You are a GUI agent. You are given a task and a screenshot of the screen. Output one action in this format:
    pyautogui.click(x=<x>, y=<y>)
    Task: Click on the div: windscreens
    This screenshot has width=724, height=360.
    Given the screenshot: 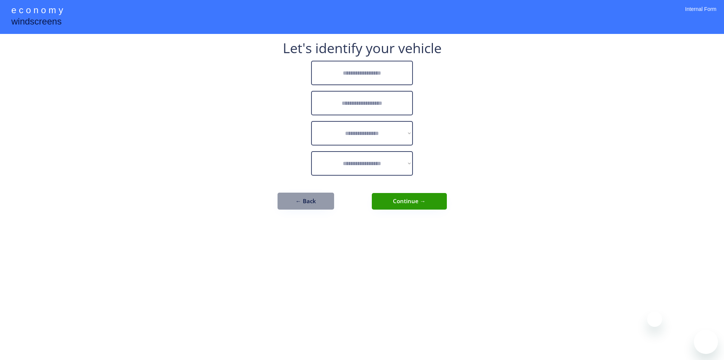 What is the action you would take?
    pyautogui.click(x=36, y=22)
    